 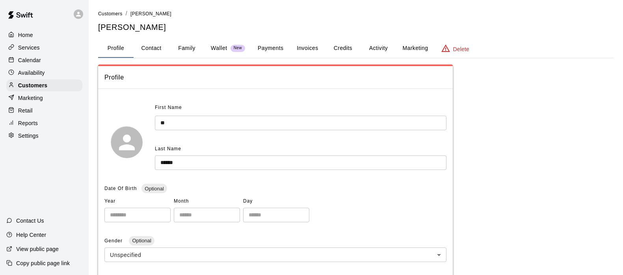 I want to click on div: Home, so click(x=44, y=35).